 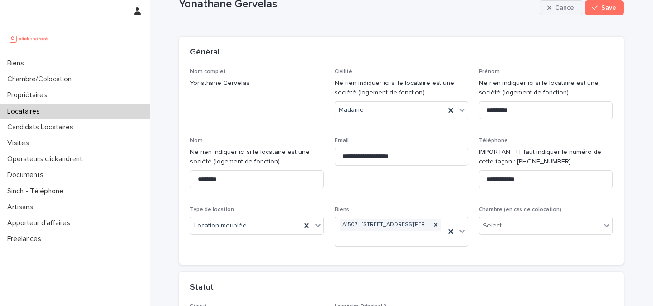 I want to click on p: Candidats Locataires, so click(x=42, y=127).